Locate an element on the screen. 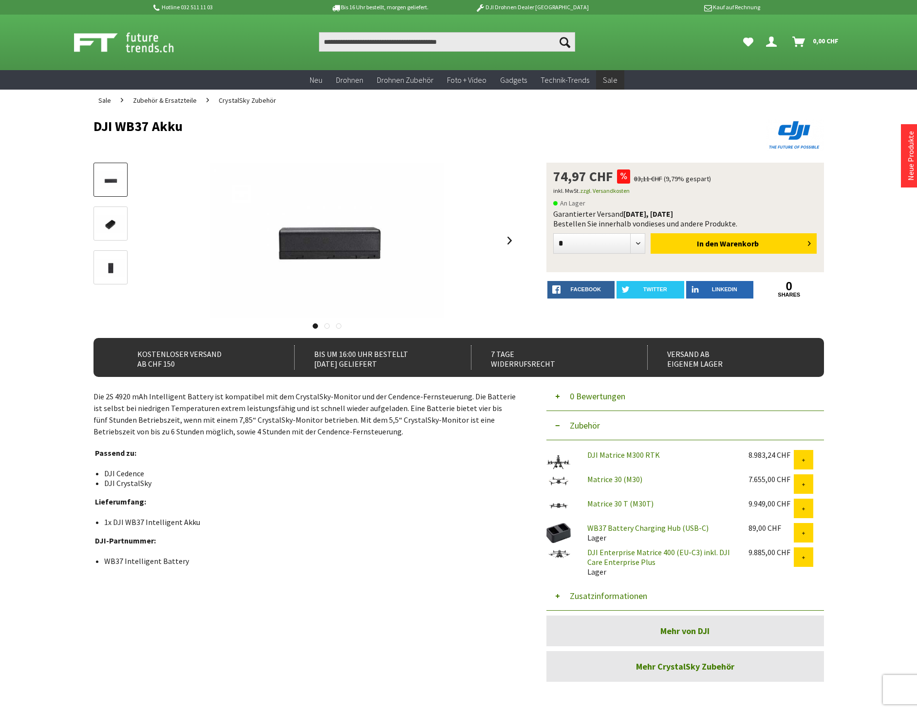 The image size is (917, 711). img: Shop Futuretrends - zur Startseite wechseln is located at coordinates (134, 42).